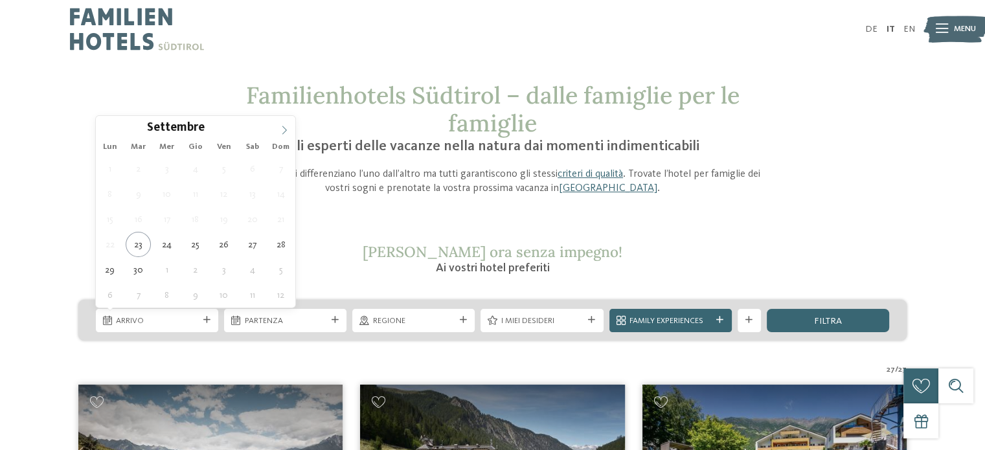 The image size is (985, 450). What do you see at coordinates (252, 168) in the screenshot?
I see `span: Settembre 6, 2025` at bounding box center [252, 168].